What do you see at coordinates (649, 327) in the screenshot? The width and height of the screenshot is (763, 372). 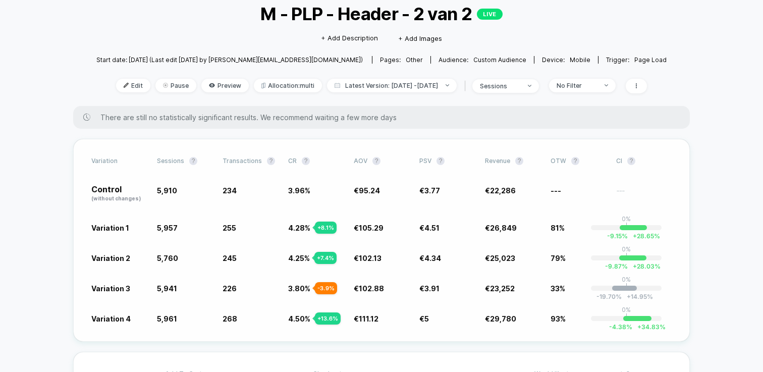 I see `span: 34.83 %` at bounding box center [649, 327].